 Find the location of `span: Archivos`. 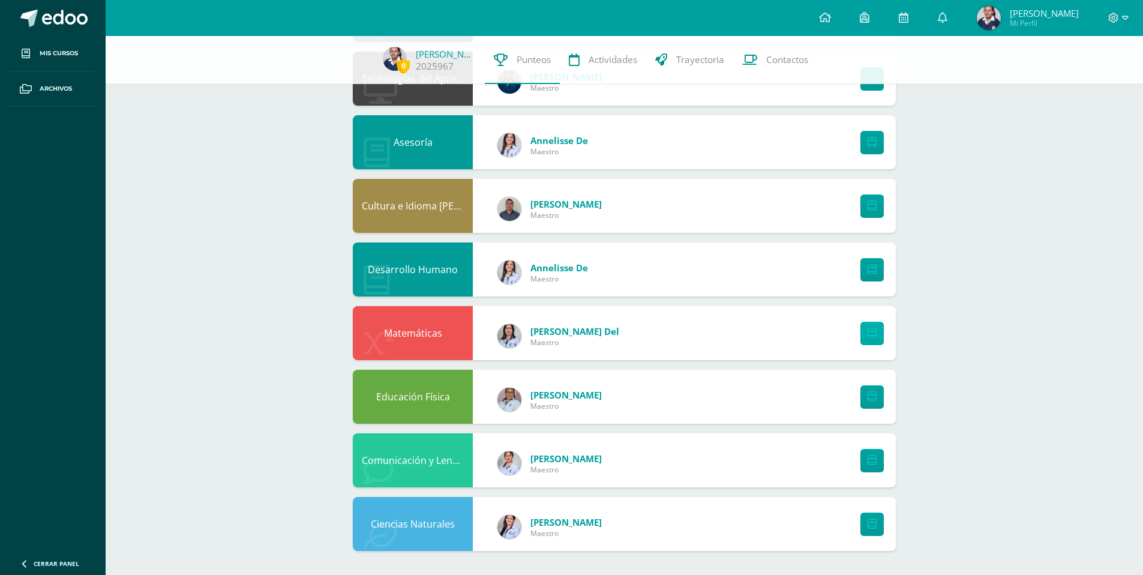

span: Archivos is located at coordinates (56, 89).